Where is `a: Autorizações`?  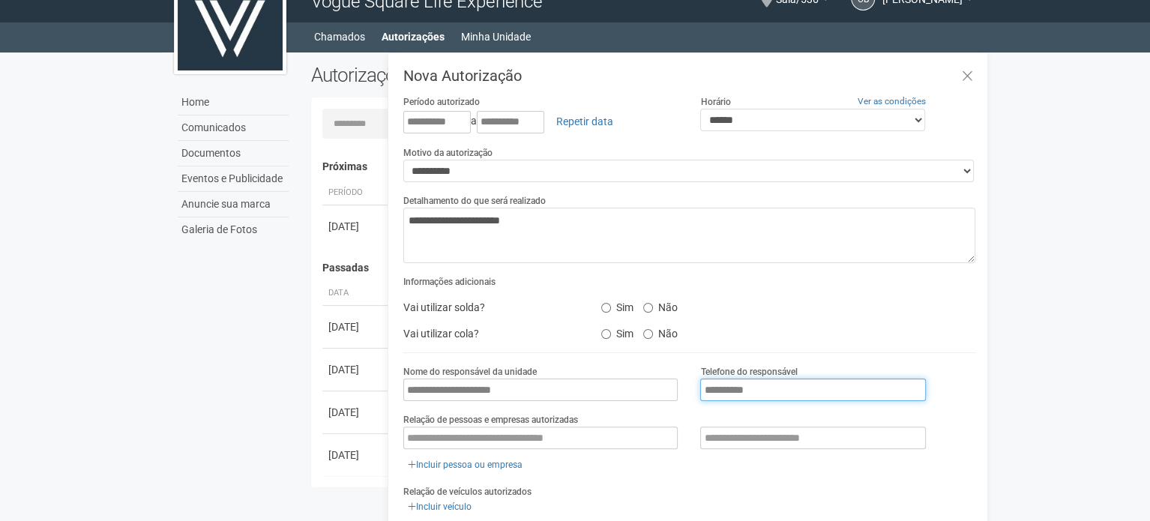
a: Autorizações is located at coordinates (413, 37).